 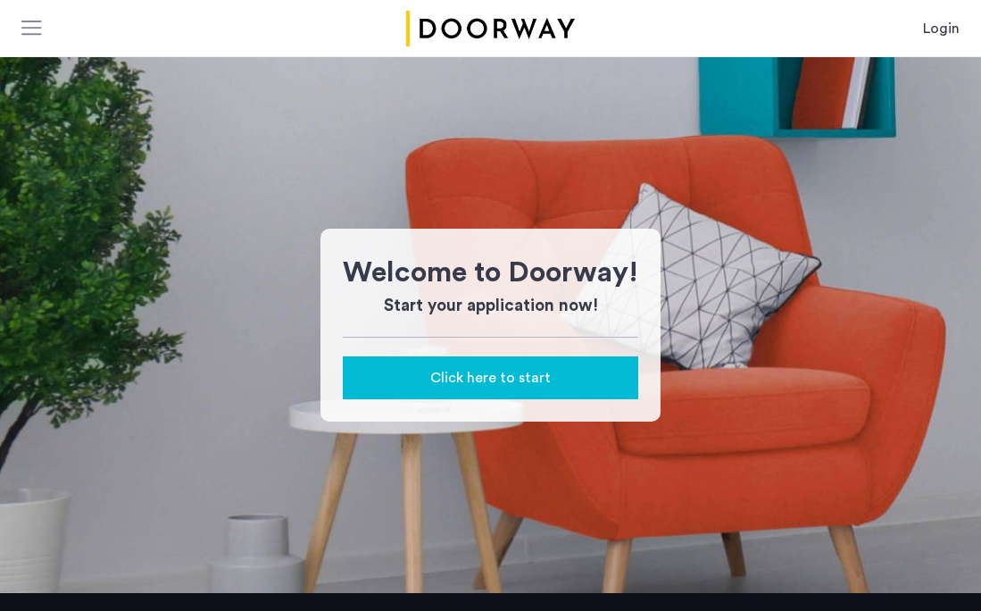 I want to click on button: button, so click(x=490, y=378).